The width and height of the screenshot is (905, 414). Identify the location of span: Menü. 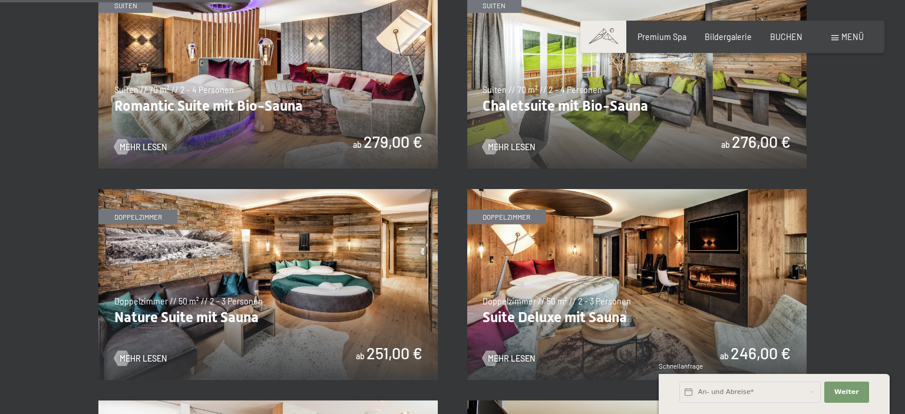
(853, 37).